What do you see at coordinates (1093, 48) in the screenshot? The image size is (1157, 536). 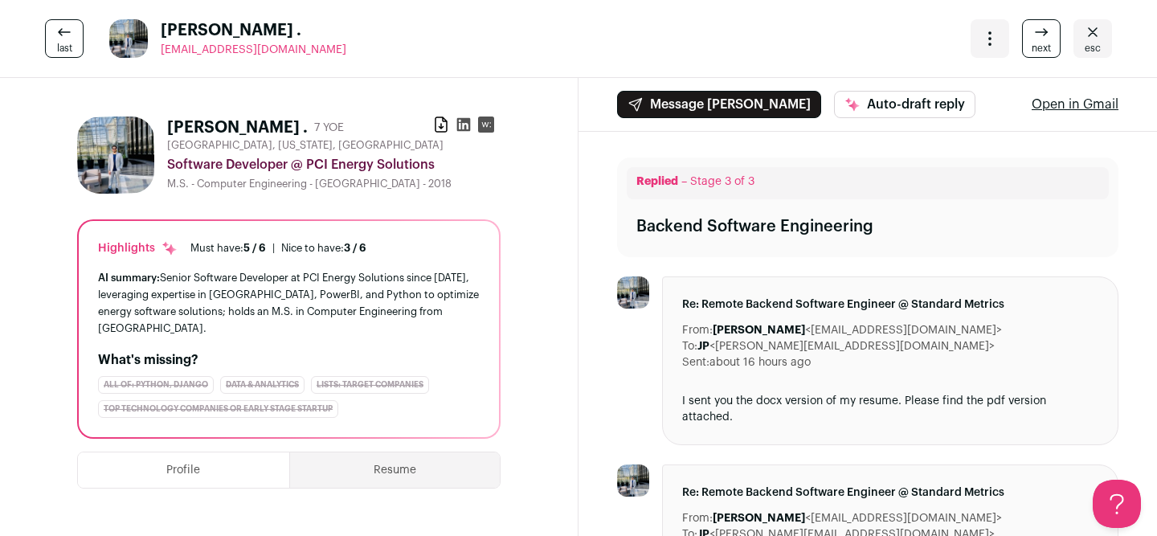 I see `span: esc` at bounding box center [1093, 48].